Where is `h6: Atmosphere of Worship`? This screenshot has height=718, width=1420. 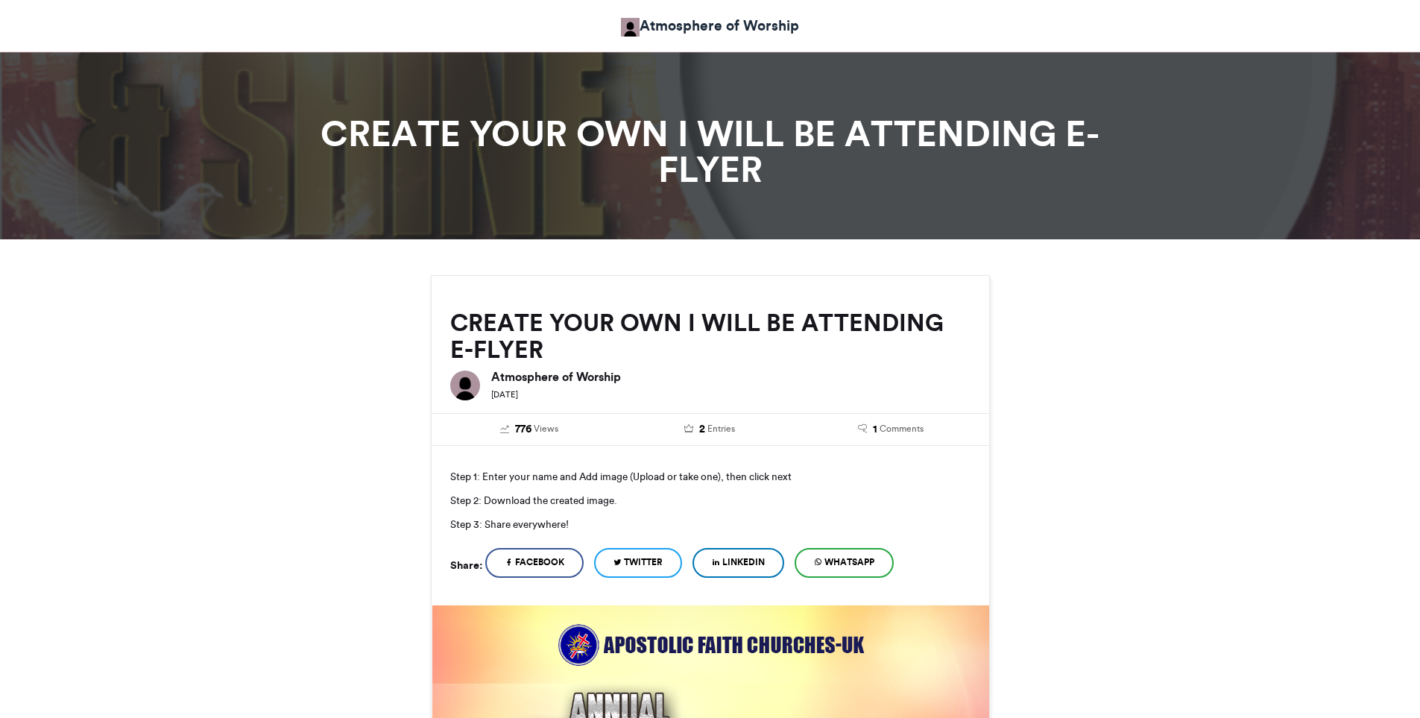 h6: Atmosphere of Worship is located at coordinates (730, 376).